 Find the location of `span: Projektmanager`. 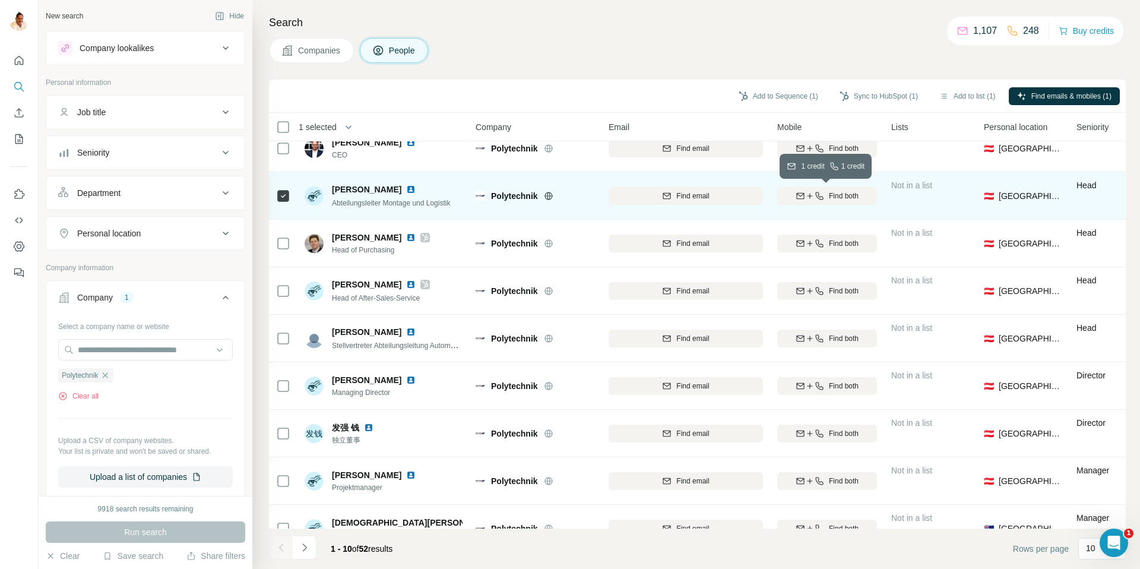

span: Projektmanager is located at coordinates (376, 487).